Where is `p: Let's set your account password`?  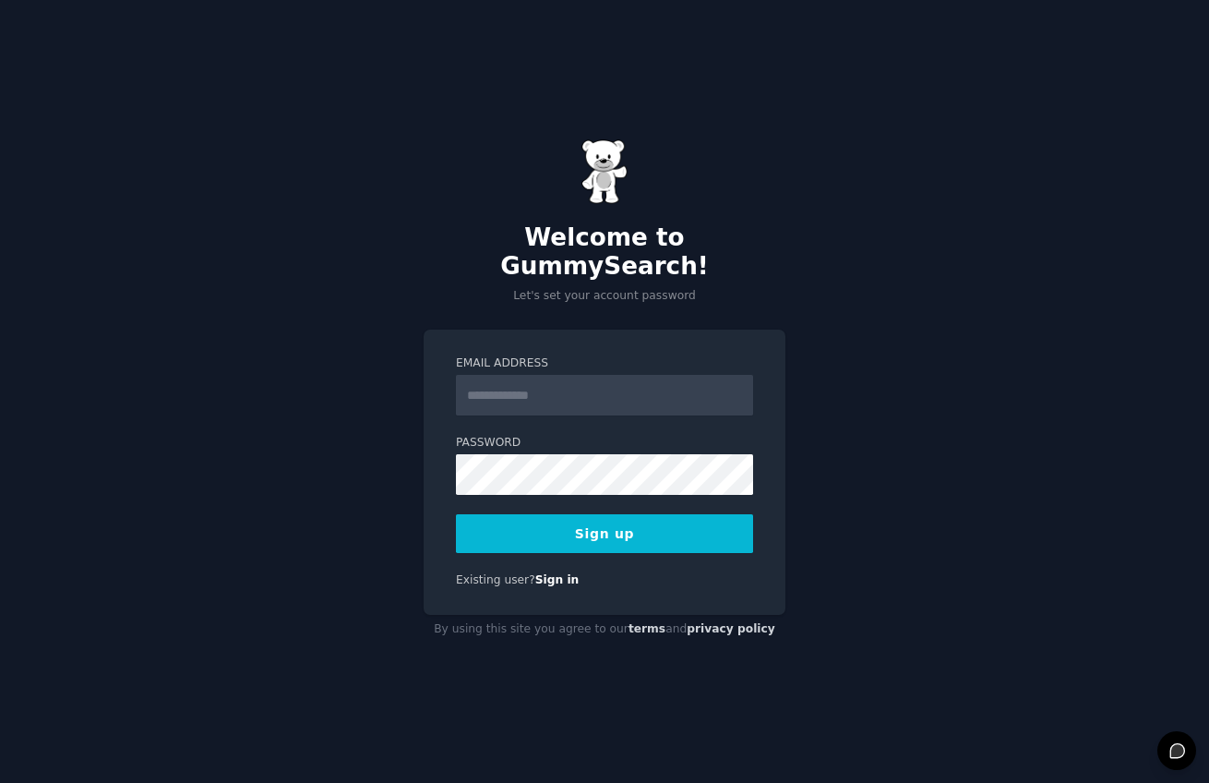 p: Let's set your account password is located at coordinates (605, 296).